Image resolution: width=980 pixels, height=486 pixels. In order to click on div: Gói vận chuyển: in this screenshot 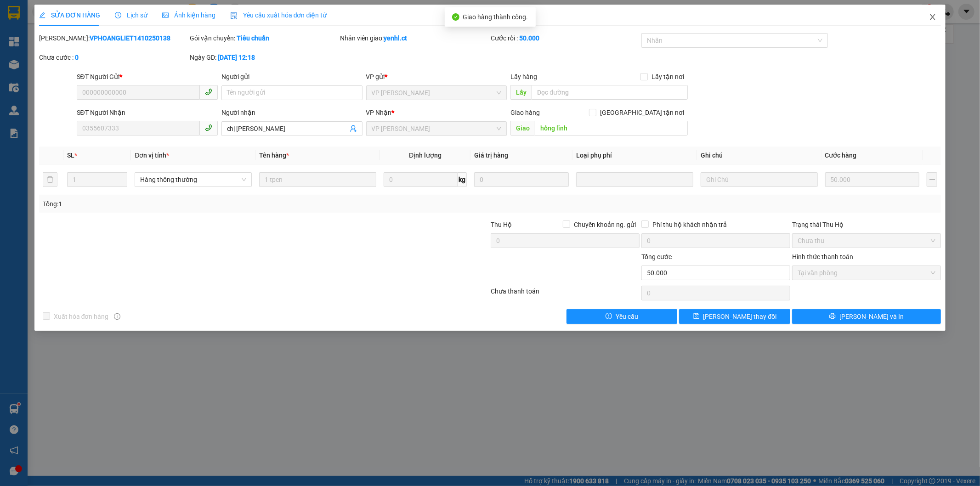, I will do `click(264, 38)`.